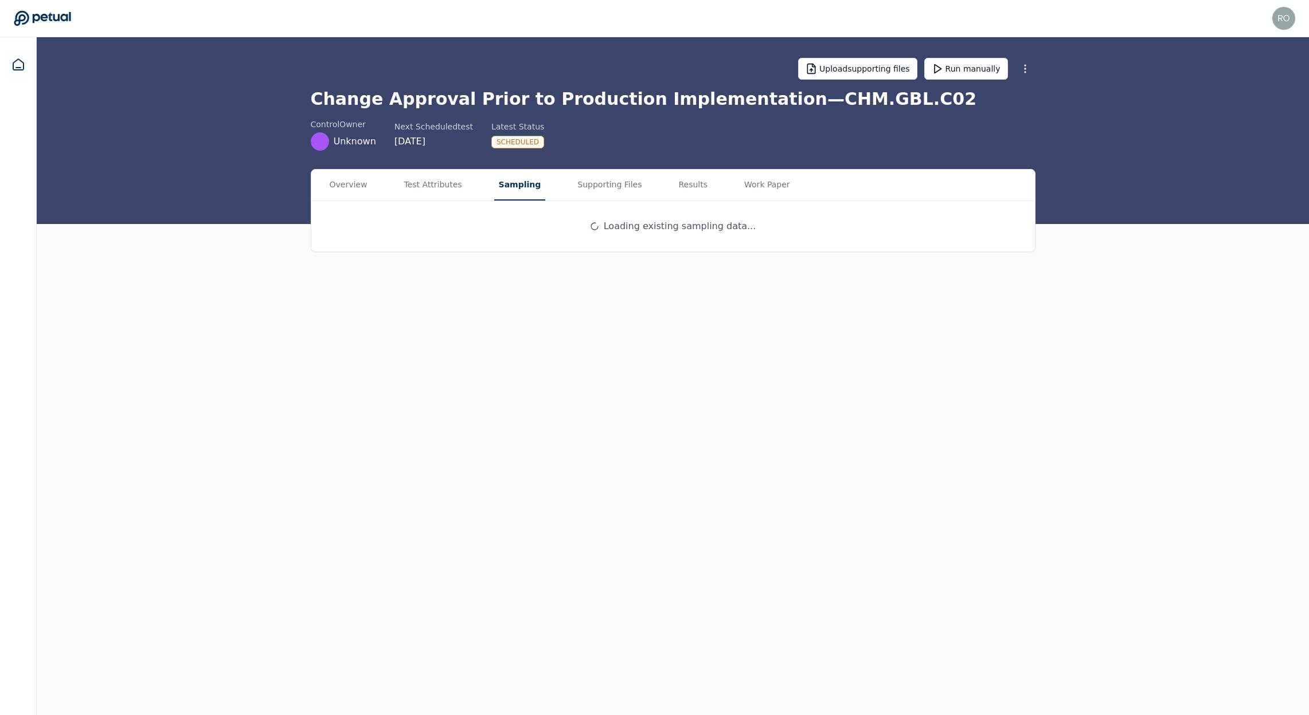 The image size is (1309, 715). I want to click on button: Work Paper, so click(767, 185).